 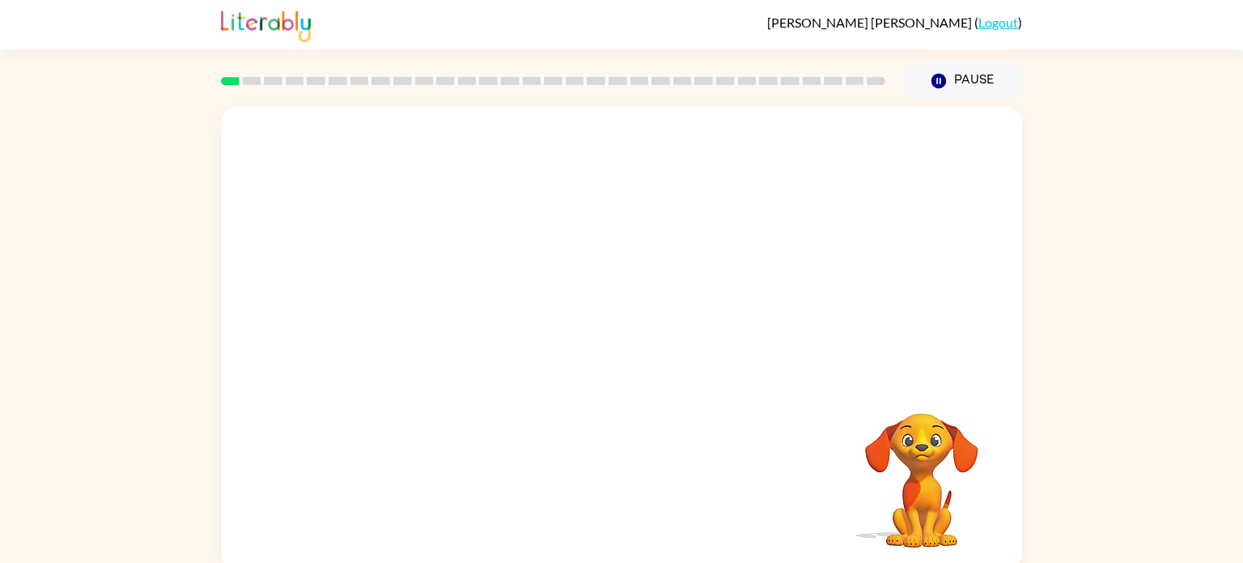 I want to click on a: Logout, so click(x=998, y=22).